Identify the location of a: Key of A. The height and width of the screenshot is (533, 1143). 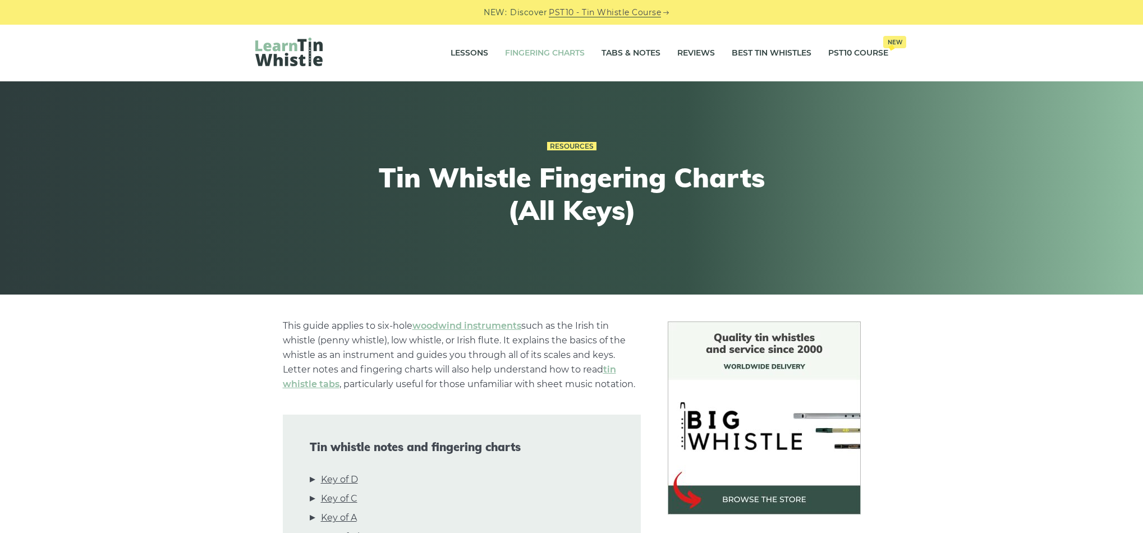
(339, 518).